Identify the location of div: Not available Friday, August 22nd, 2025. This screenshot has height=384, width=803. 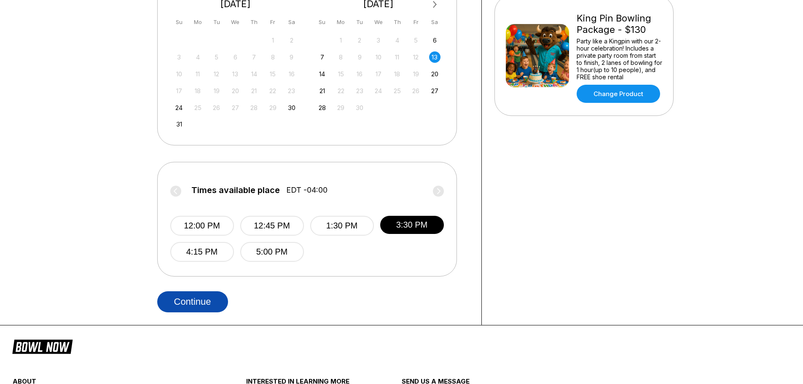
(273, 91).